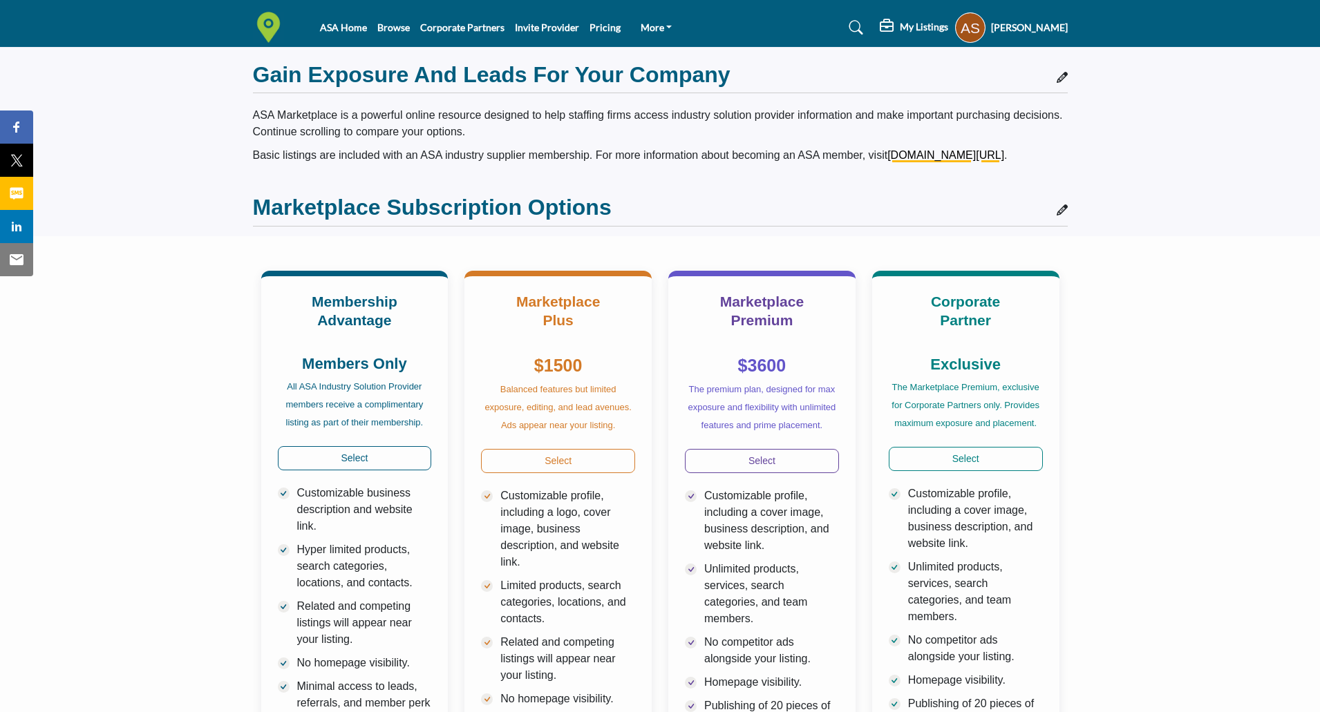 This screenshot has height=712, width=1320. I want to click on a: Pricing, so click(604, 27).